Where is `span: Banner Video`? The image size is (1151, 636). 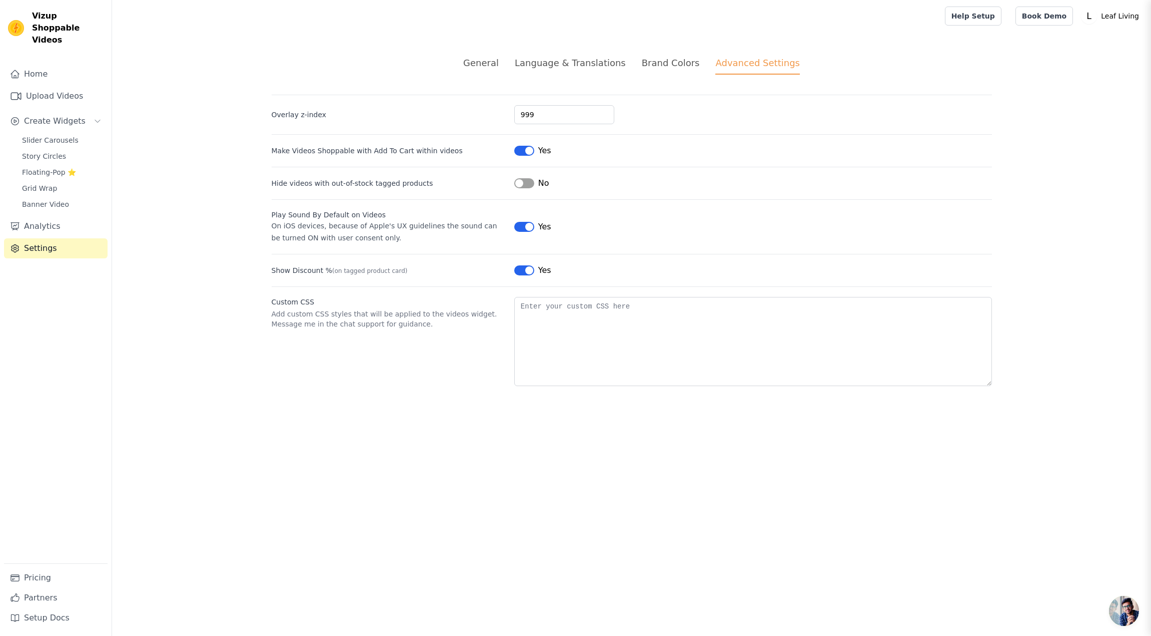 span: Banner Video is located at coordinates (46, 204).